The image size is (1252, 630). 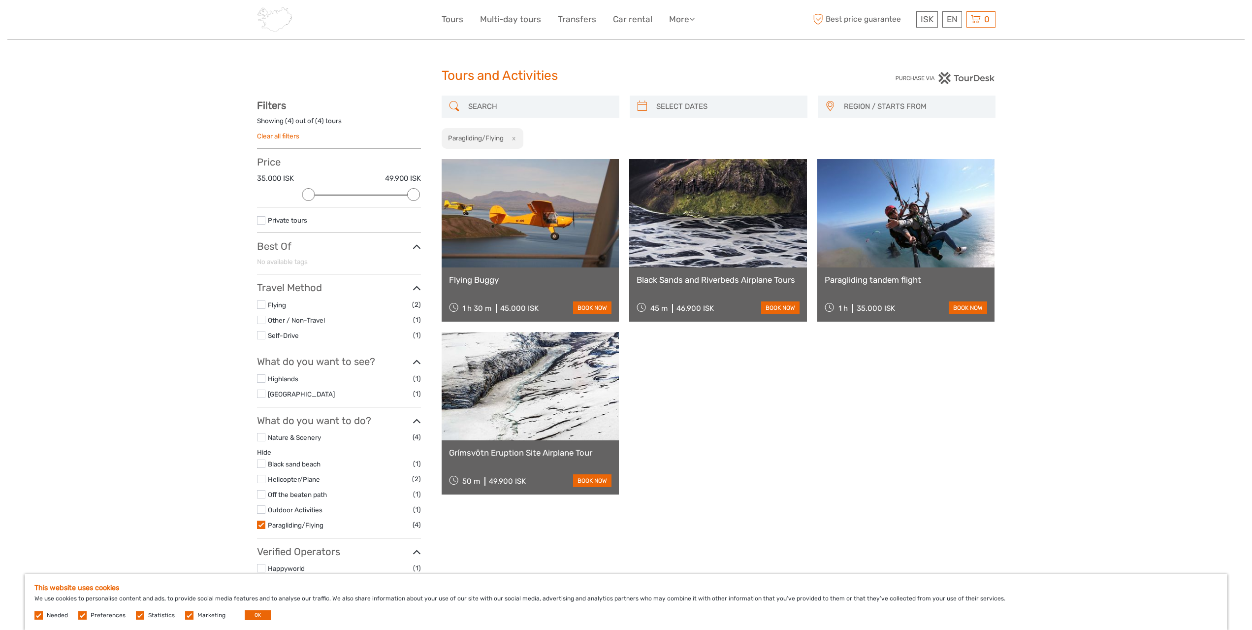 What do you see at coordinates (906, 280) in the screenshot?
I see `a: Paragliding tandem flight` at bounding box center [906, 280].